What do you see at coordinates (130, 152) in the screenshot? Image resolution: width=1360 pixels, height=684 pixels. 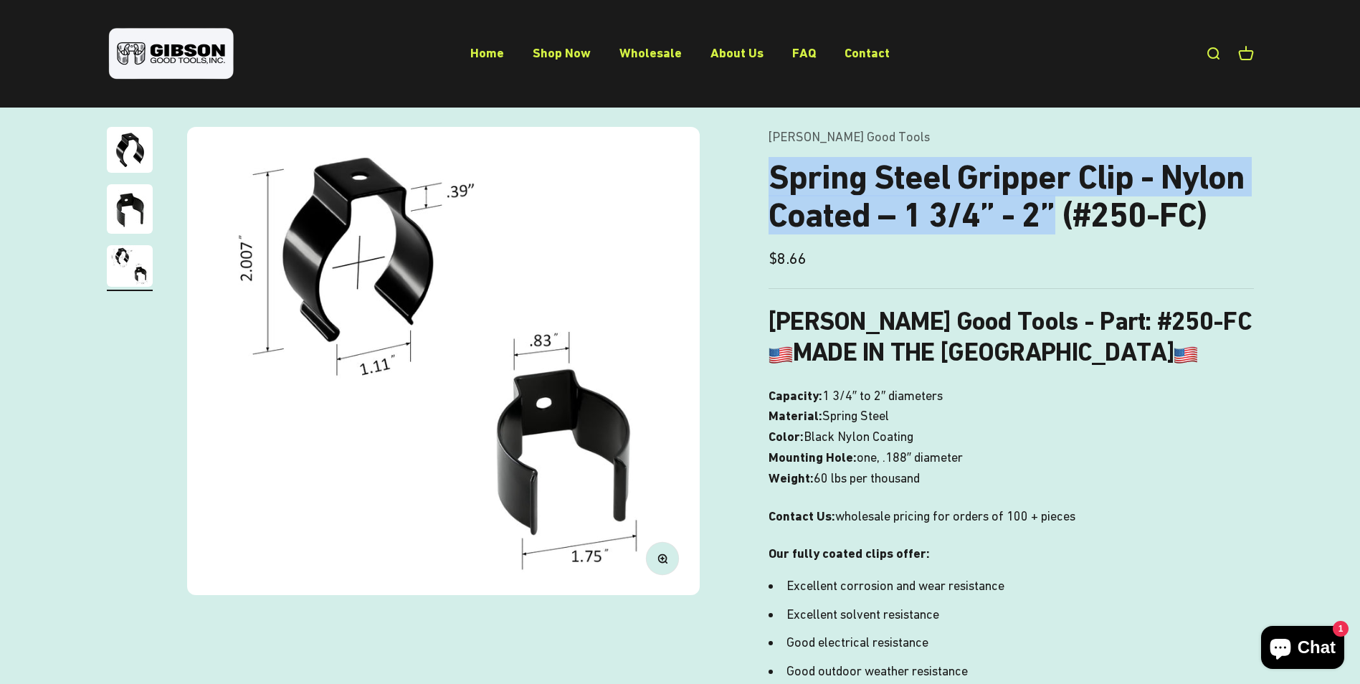 I see `button: Go to item 1` at bounding box center [130, 152].